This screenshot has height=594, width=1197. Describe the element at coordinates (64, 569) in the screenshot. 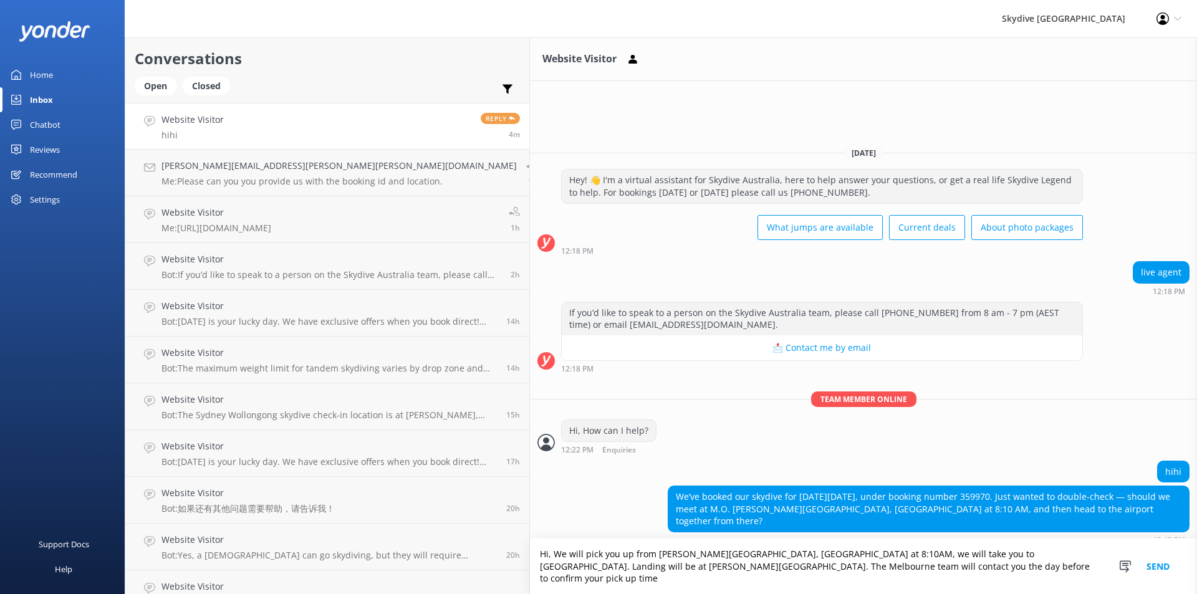

I see `div: Help` at that location.